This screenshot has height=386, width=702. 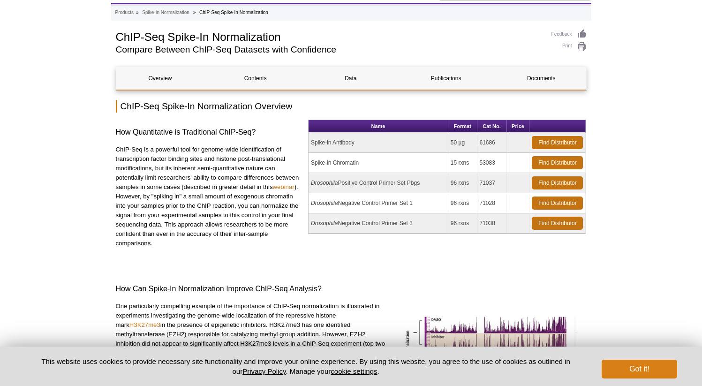 What do you see at coordinates (541, 78) in the screenshot?
I see `a: Documents` at bounding box center [541, 78].